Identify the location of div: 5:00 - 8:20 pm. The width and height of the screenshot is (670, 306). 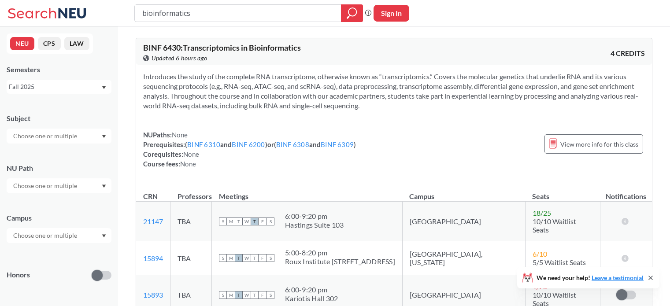
(340, 253).